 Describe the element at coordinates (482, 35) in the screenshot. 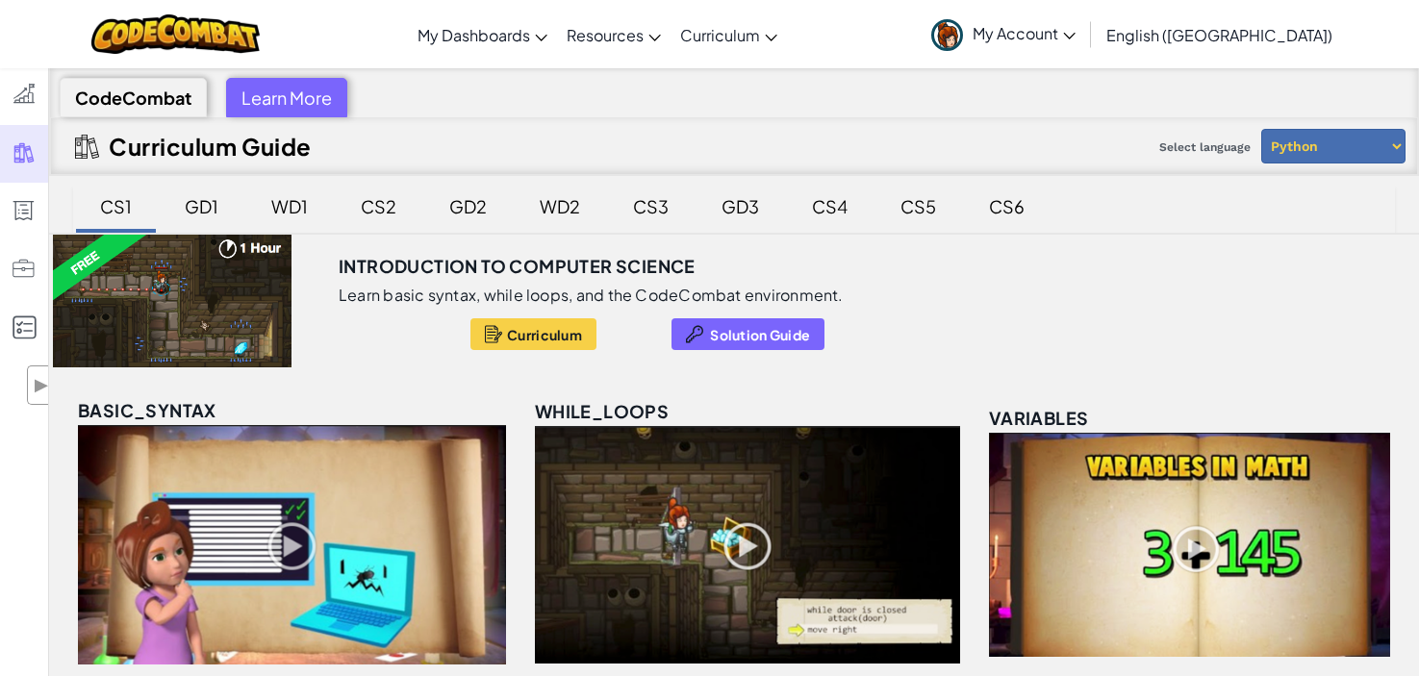

I see `a: My Dashboards` at that location.